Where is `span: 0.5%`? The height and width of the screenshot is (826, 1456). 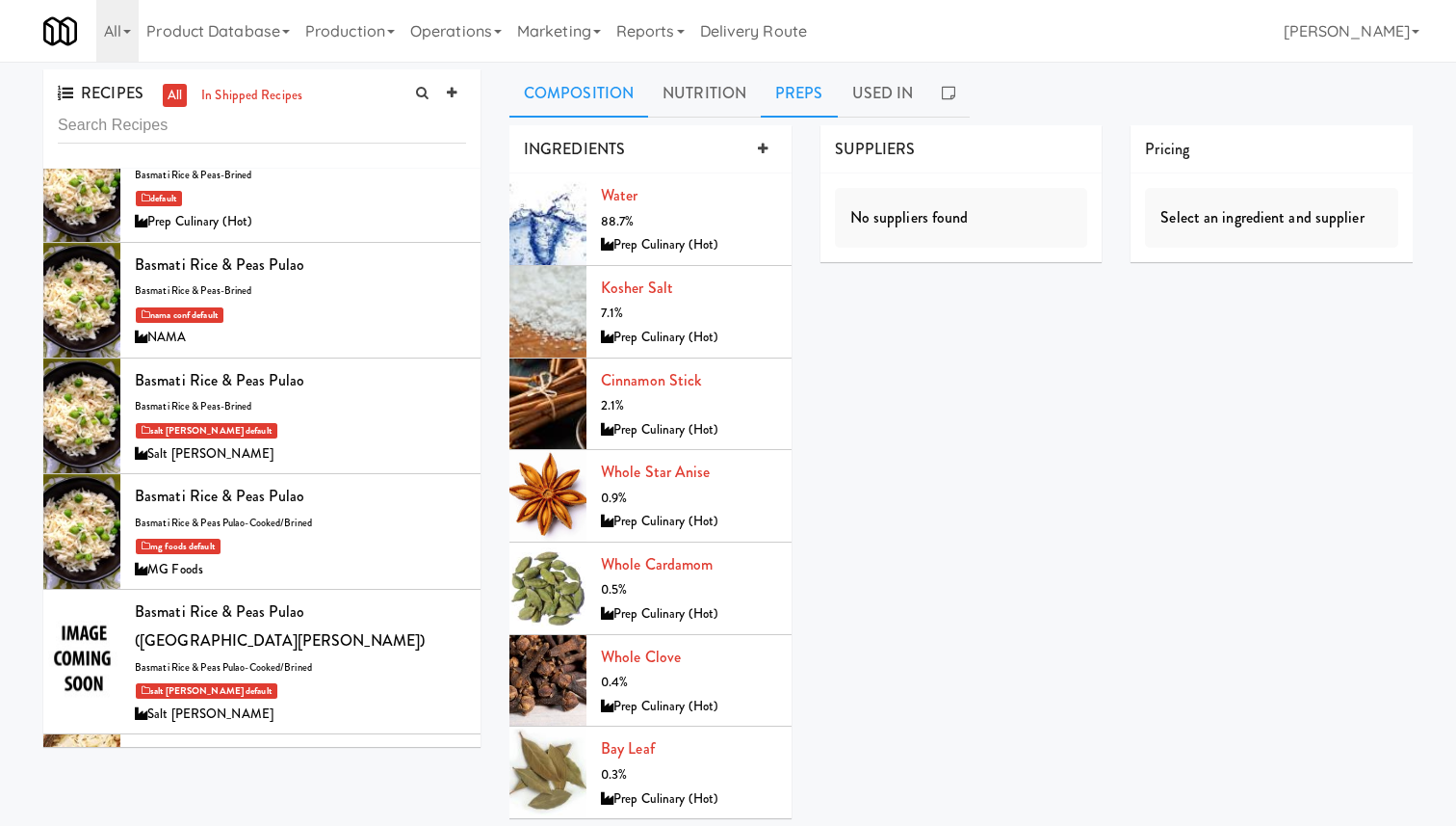
span: 0.5% is located at coordinates (614, 589).